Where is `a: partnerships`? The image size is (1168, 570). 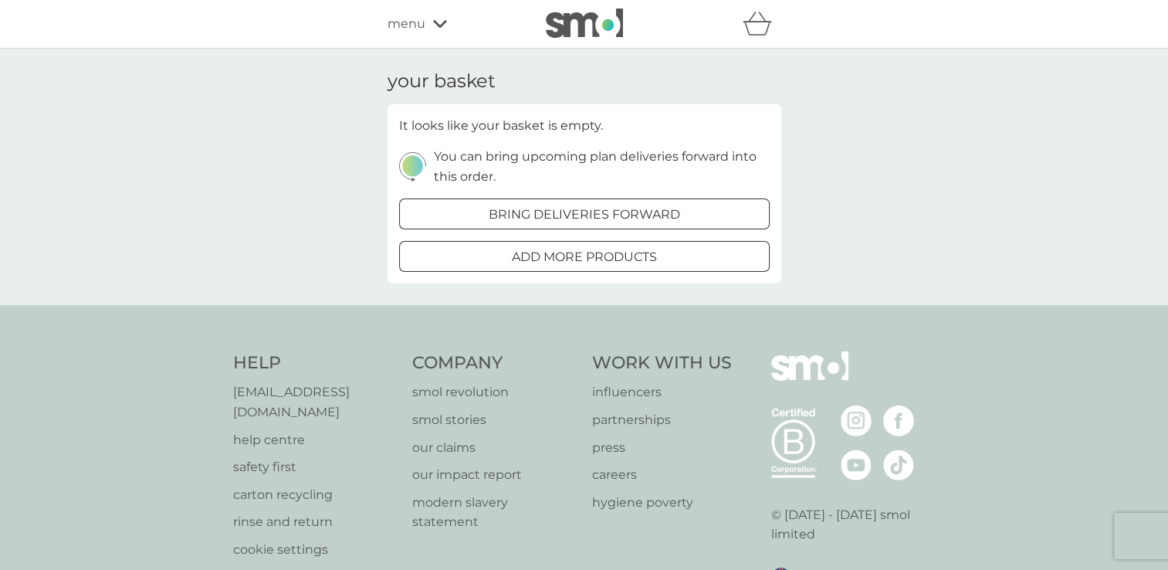
a: partnerships is located at coordinates (662, 420).